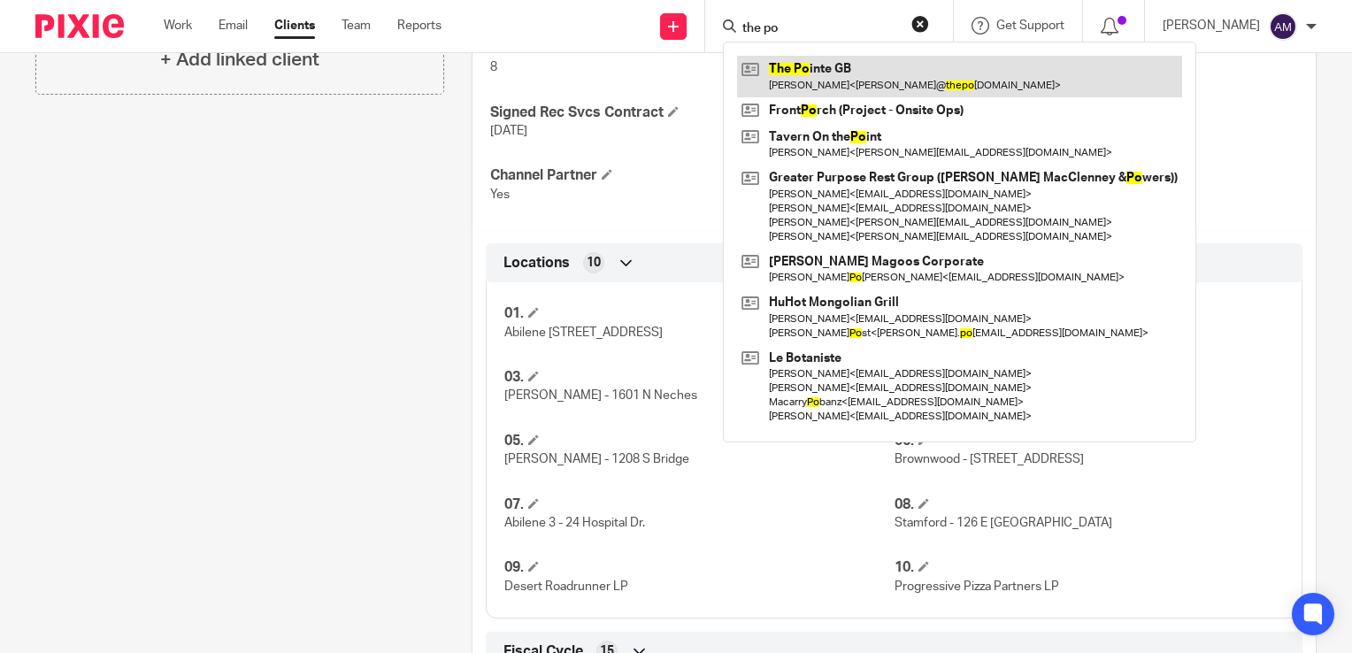 The image size is (1352, 653). What do you see at coordinates (240, 59) in the screenshot?
I see `h4: + Add linked client` at bounding box center [240, 59].